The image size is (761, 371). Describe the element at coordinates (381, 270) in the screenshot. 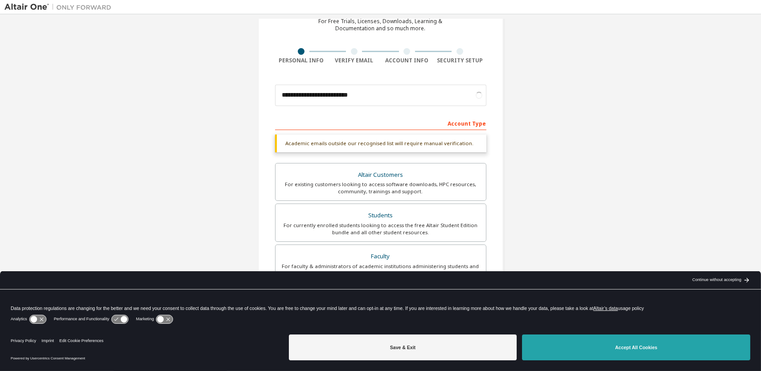

I see `div: For faculty & administrators of academic institutions administering students and accessing softwa...` at that location.